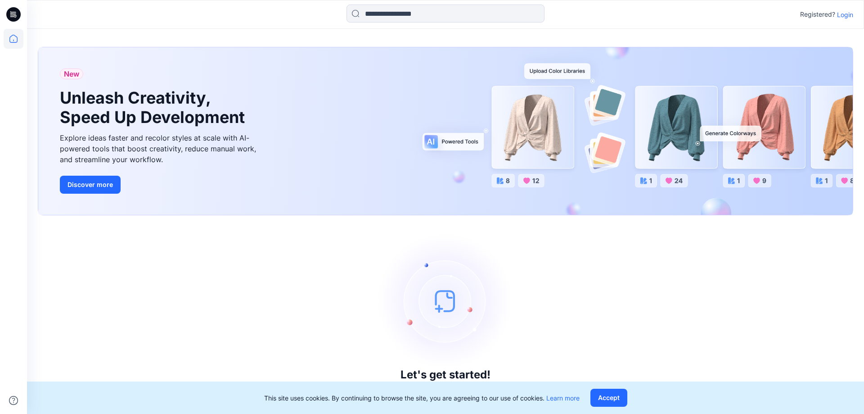 The width and height of the screenshot is (864, 414). Describe the element at coordinates (154, 108) in the screenshot. I see `h1: Unleash Creativity, Speed Up Development` at that location.